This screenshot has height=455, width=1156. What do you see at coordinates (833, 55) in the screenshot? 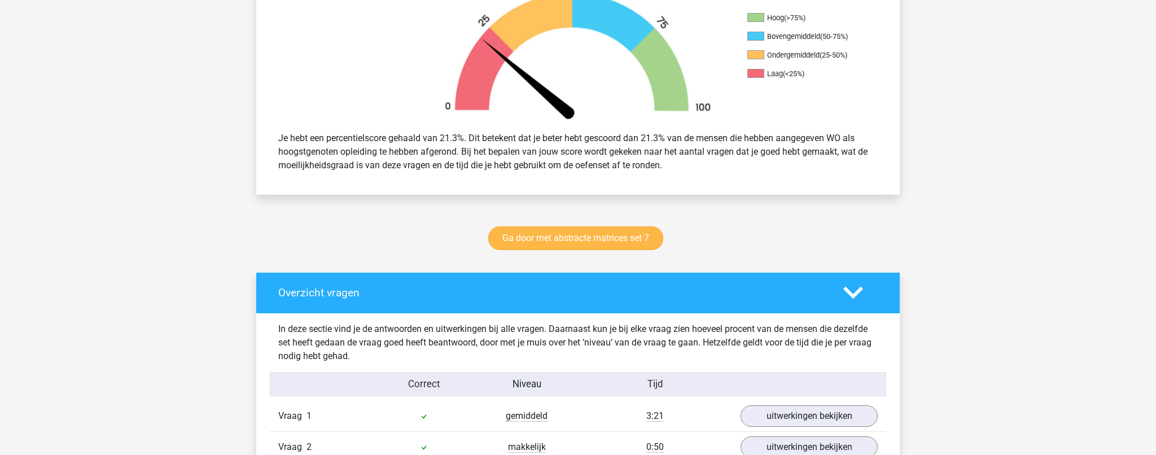
I see `div: (25-50%)` at bounding box center [833, 55].